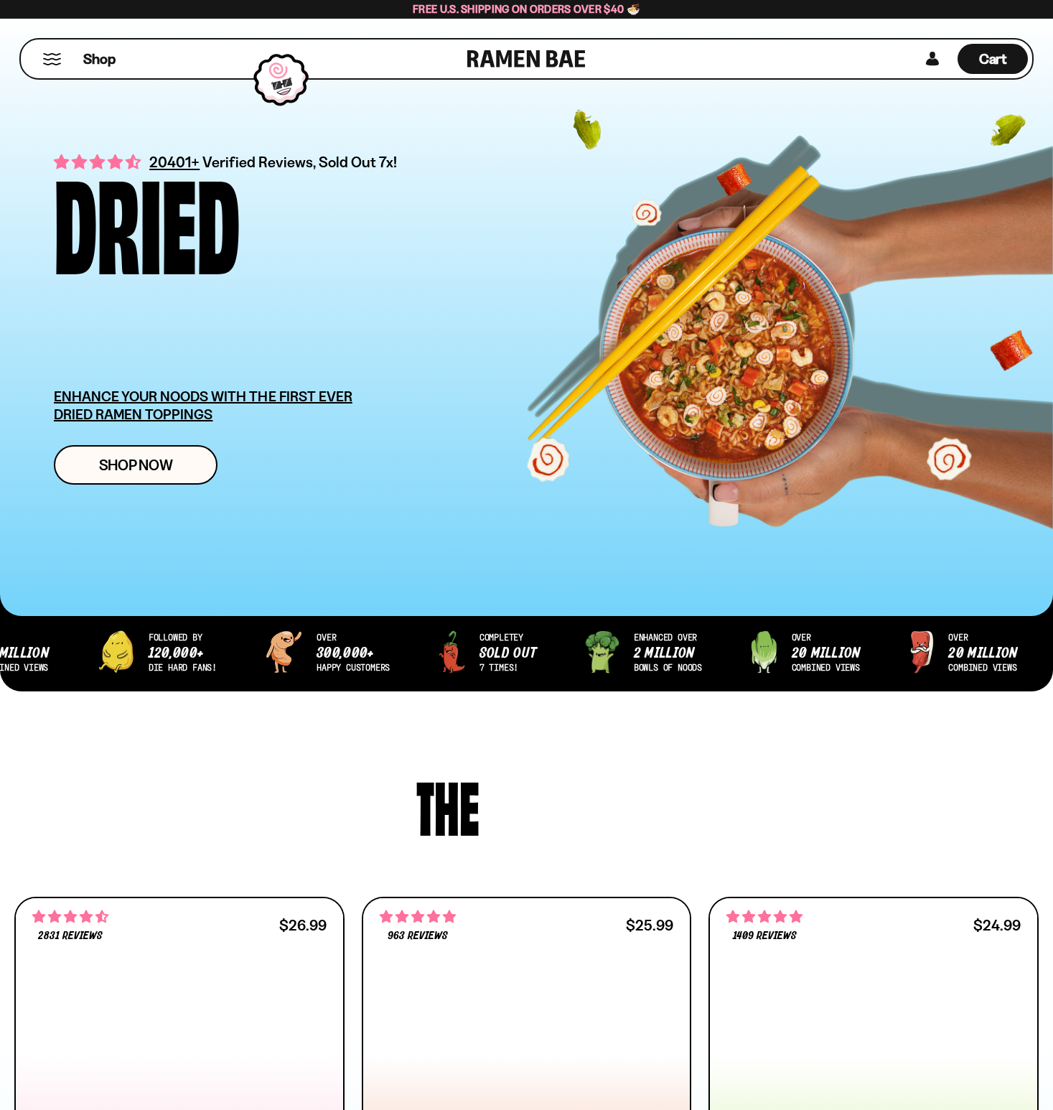 This screenshot has width=1053, height=1110. I want to click on span: Shop, so click(99, 59).